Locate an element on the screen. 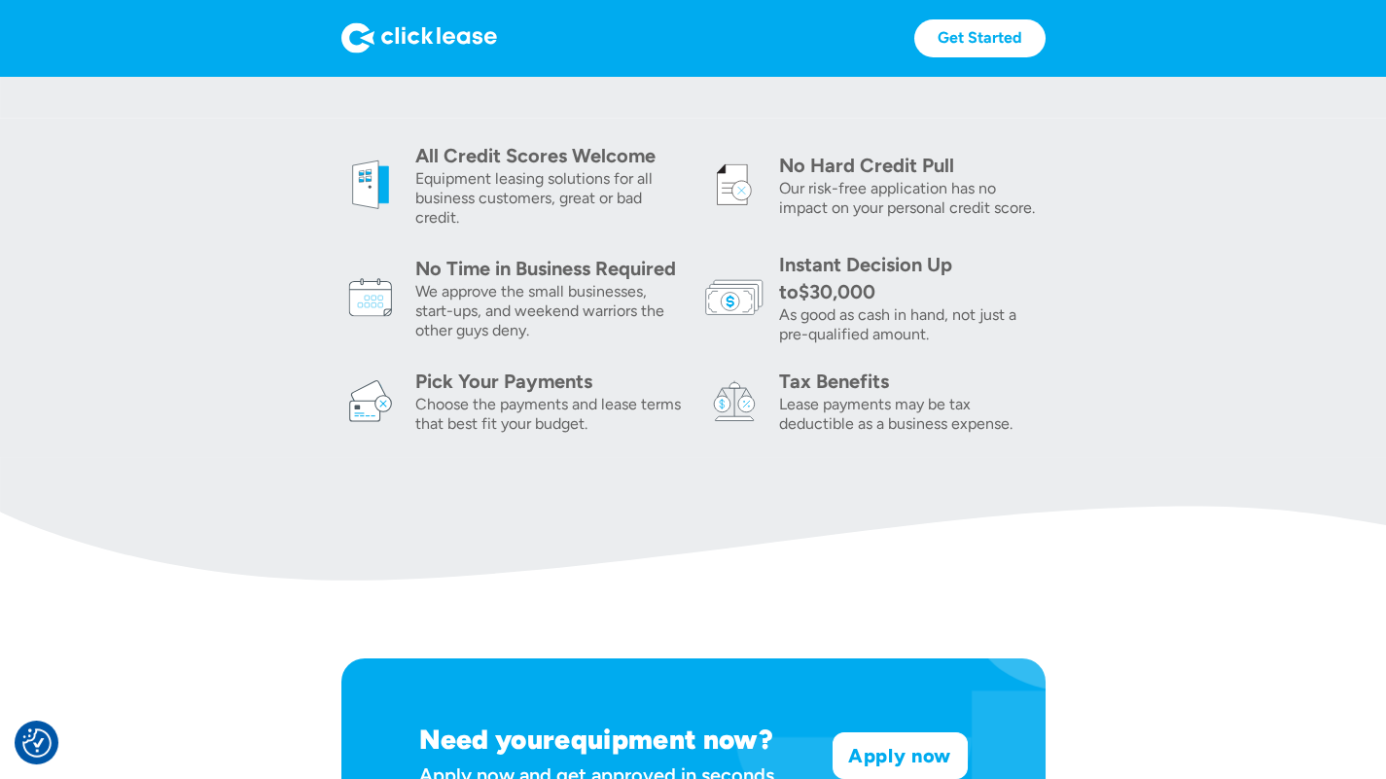 The height and width of the screenshot is (779, 1386). img: credit icon is located at coordinates (734, 185).